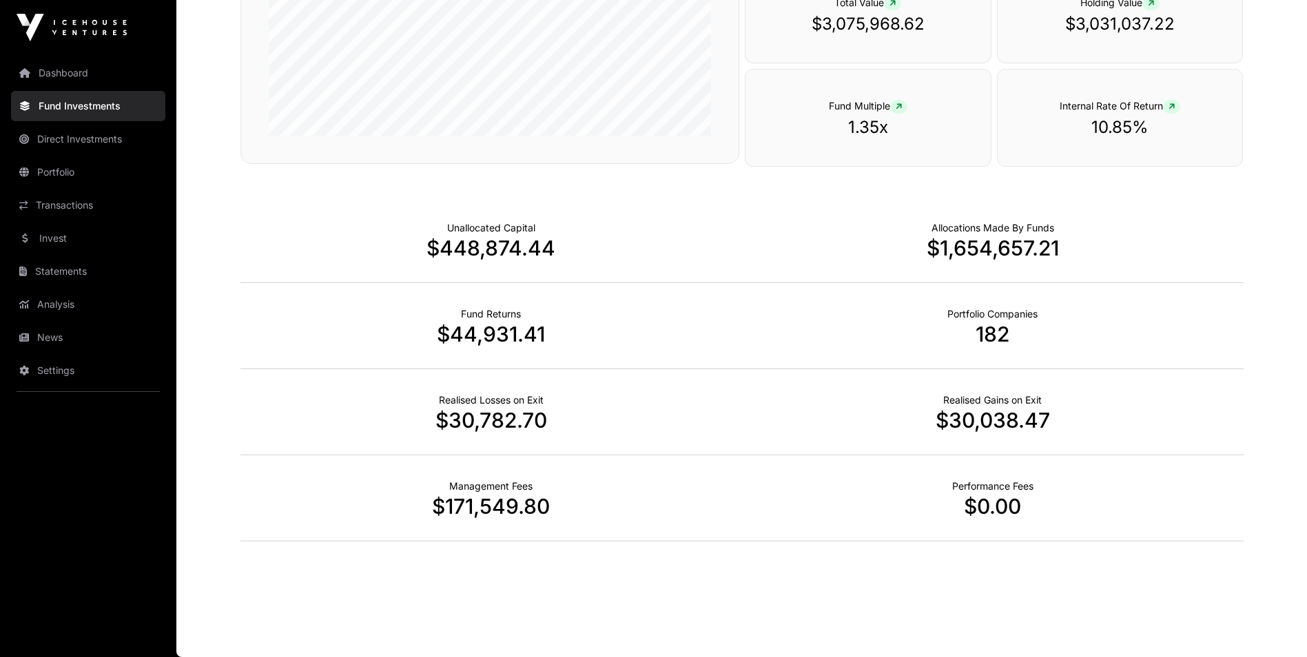  Describe the element at coordinates (491, 248) in the screenshot. I see `p: $448,874.44` at that location.